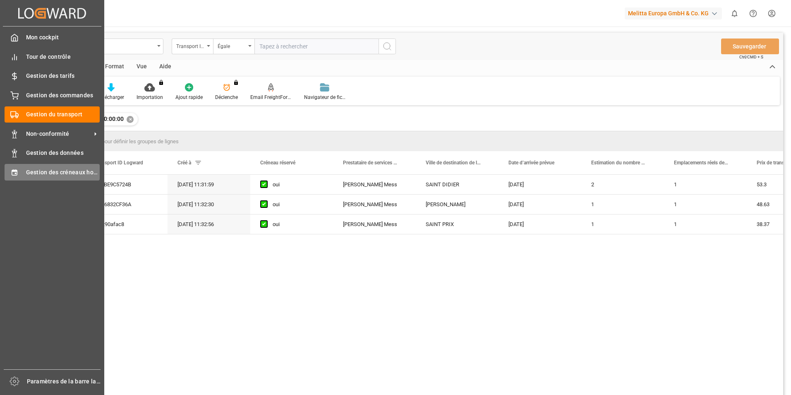 Image resolution: width=791 pixels, height=395 pixels. What do you see at coordinates (453, 163) in the screenshot?
I see `span: Ville de destination de livraison` at bounding box center [453, 163].